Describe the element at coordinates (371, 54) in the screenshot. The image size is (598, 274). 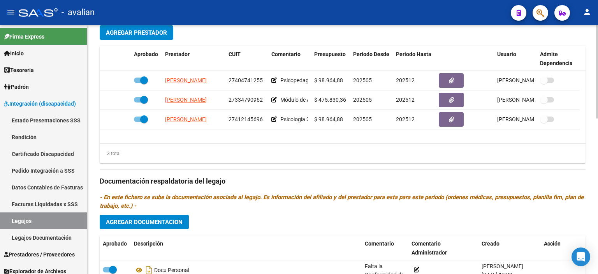
I see `span: Periodo Desde` at that location.